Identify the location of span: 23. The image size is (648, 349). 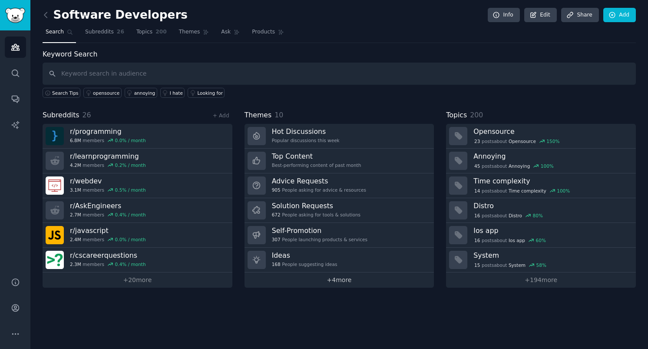
(477, 141).